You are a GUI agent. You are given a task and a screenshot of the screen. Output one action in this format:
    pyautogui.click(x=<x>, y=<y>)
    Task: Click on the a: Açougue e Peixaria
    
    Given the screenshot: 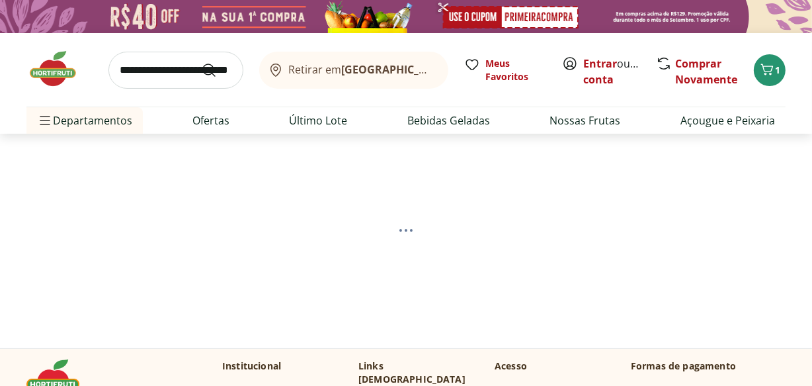 What is the action you would take?
    pyautogui.click(x=728, y=120)
    